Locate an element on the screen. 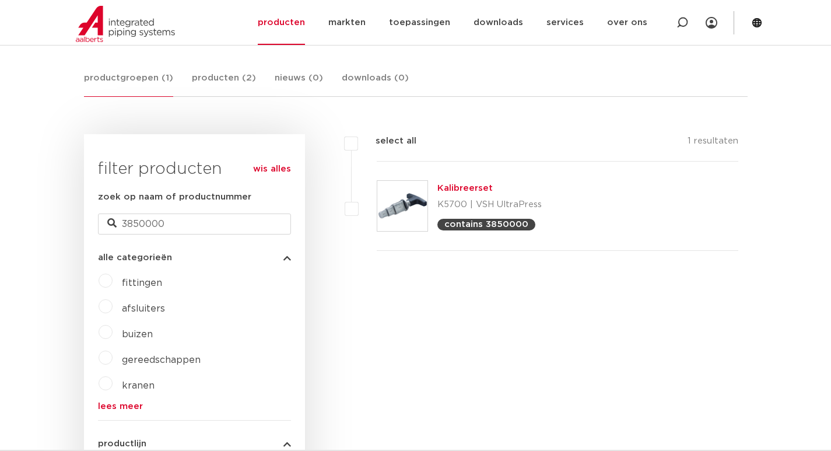 The image size is (831, 451). img: Thumbnail for Kalibreerset is located at coordinates (402, 206).